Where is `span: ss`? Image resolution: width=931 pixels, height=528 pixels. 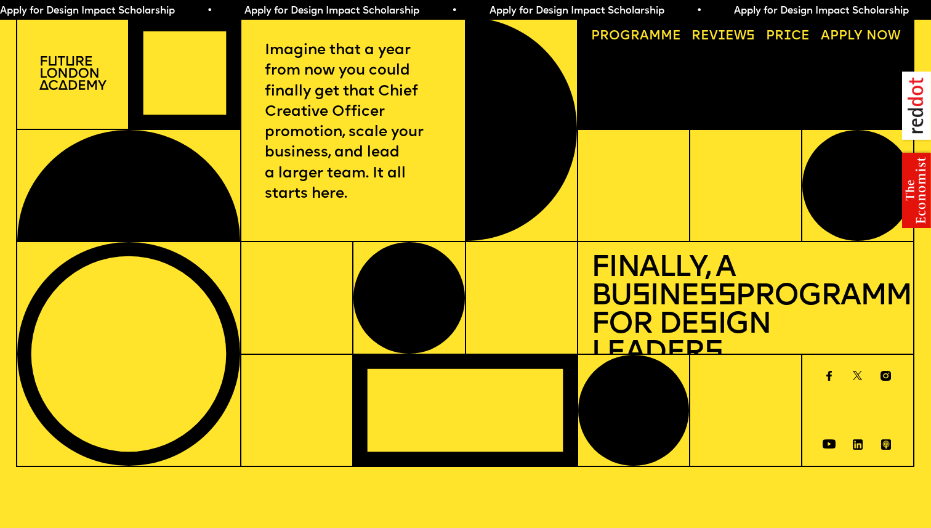 span: ss is located at coordinates (717, 297).